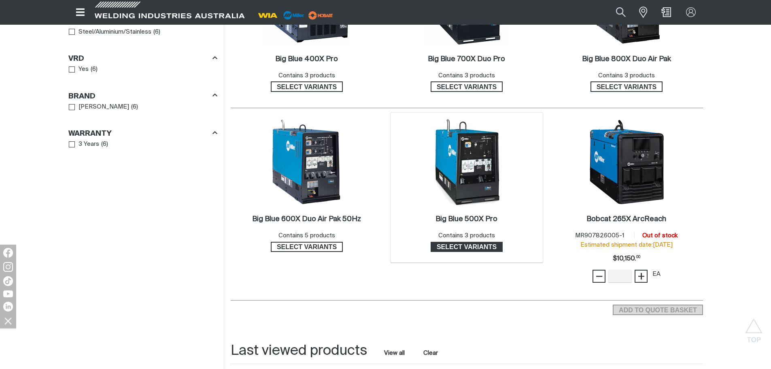 Image resolution: width=771 pixels, height=369 pixels. What do you see at coordinates (8, 281) in the screenshot?
I see `img: TikTok` at bounding box center [8, 281].